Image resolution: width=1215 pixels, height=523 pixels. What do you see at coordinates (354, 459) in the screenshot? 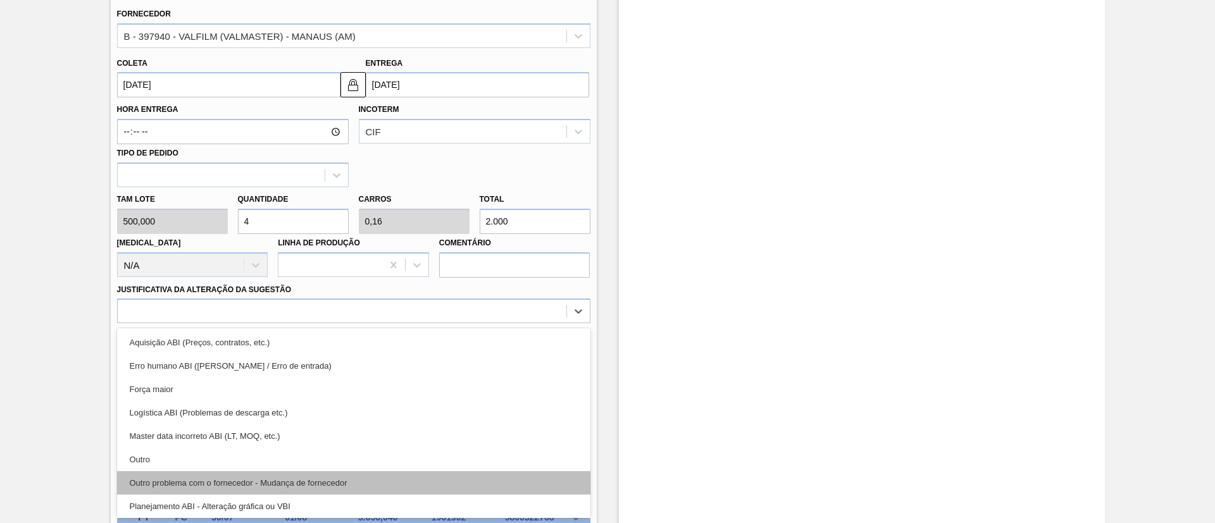
I see `div: Outro` at bounding box center [354, 459].